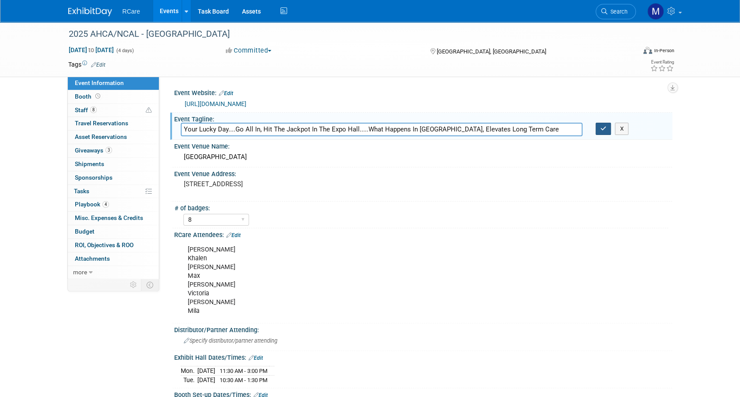  What do you see at coordinates (113, 97) in the screenshot?
I see `a: Booth` at bounding box center [113, 97].